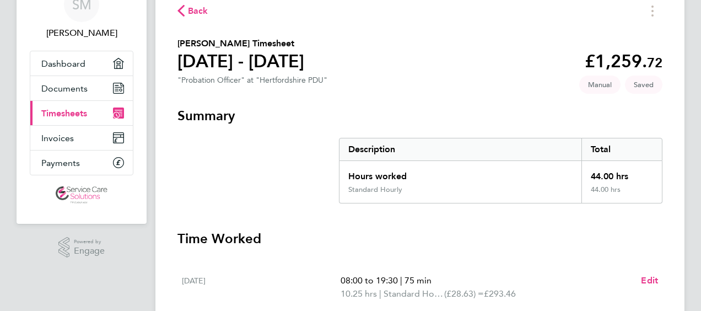  I want to click on div: Summary, so click(500, 170).